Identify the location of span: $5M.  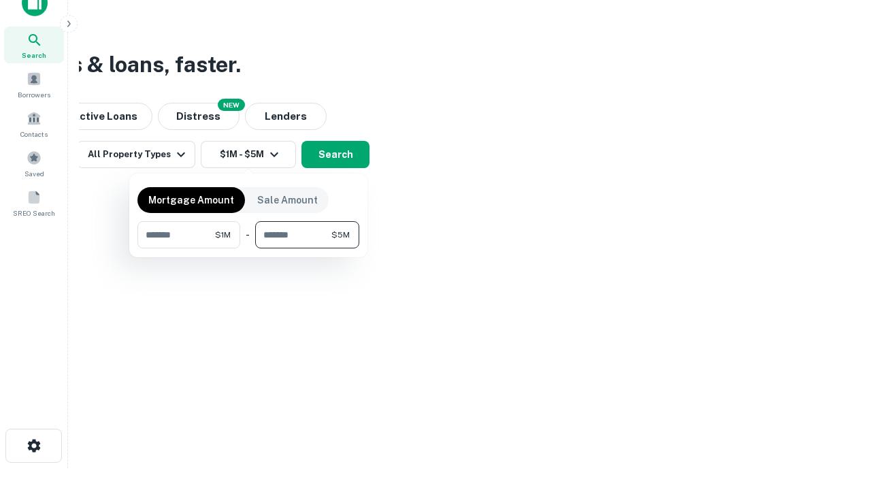
(340, 235).